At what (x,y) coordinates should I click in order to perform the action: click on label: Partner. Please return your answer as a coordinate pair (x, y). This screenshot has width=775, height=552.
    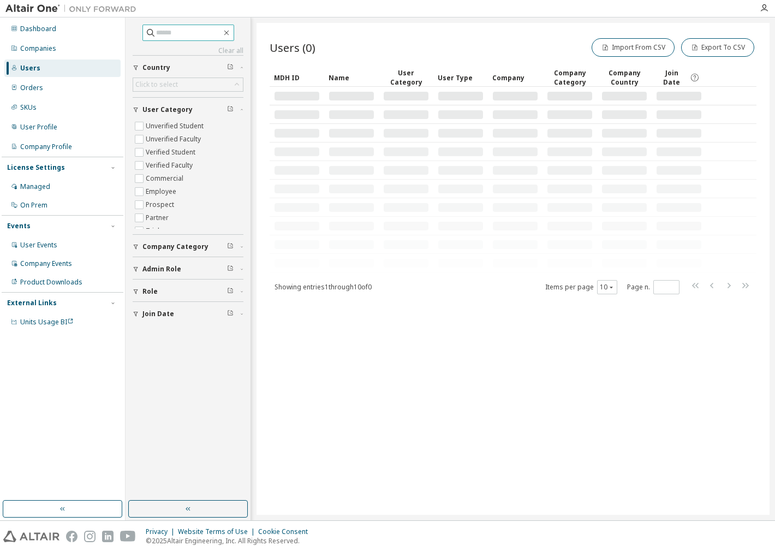
    Looking at the image, I should click on (158, 218).